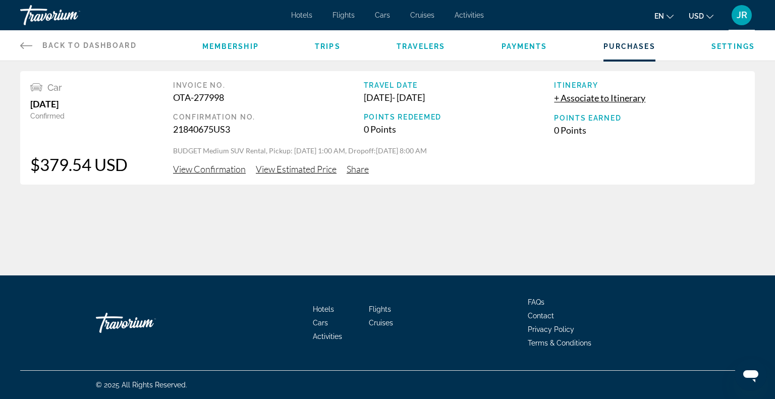 This screenshot has width=775, height=399. What do you see at coordinates (79, 116) in the screenshot?
I see `div: Confirmed` at bounding box center [79, 116].